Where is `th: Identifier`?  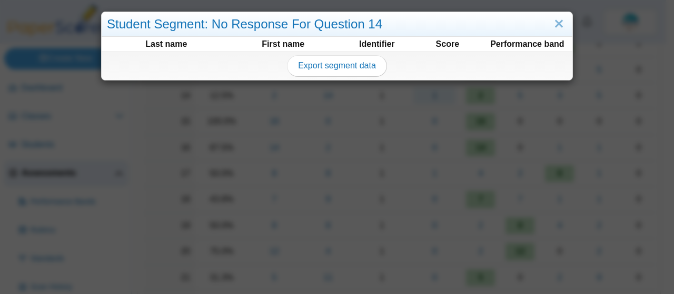 th: Identifier is located at coordinates (377, 44).